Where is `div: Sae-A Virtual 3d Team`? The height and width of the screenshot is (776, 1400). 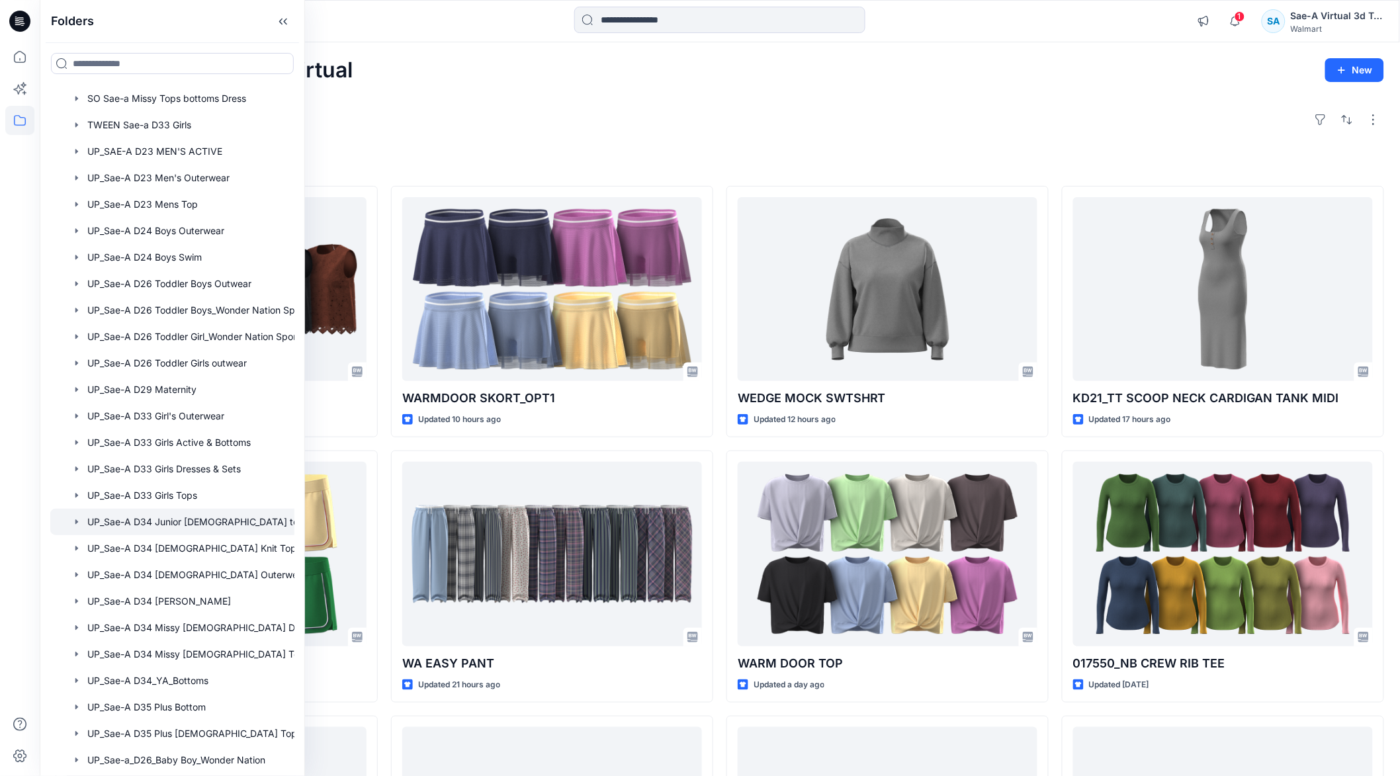
div: Sae-A Virtual 3d Team is located at coordinates (1337, 16).